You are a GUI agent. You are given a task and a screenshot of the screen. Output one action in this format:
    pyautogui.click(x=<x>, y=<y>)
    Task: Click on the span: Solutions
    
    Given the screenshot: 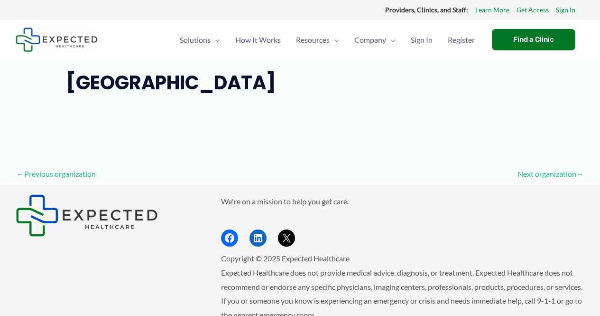 What is the action you would take?
    pyautogui.click(x=195, y=40)
    